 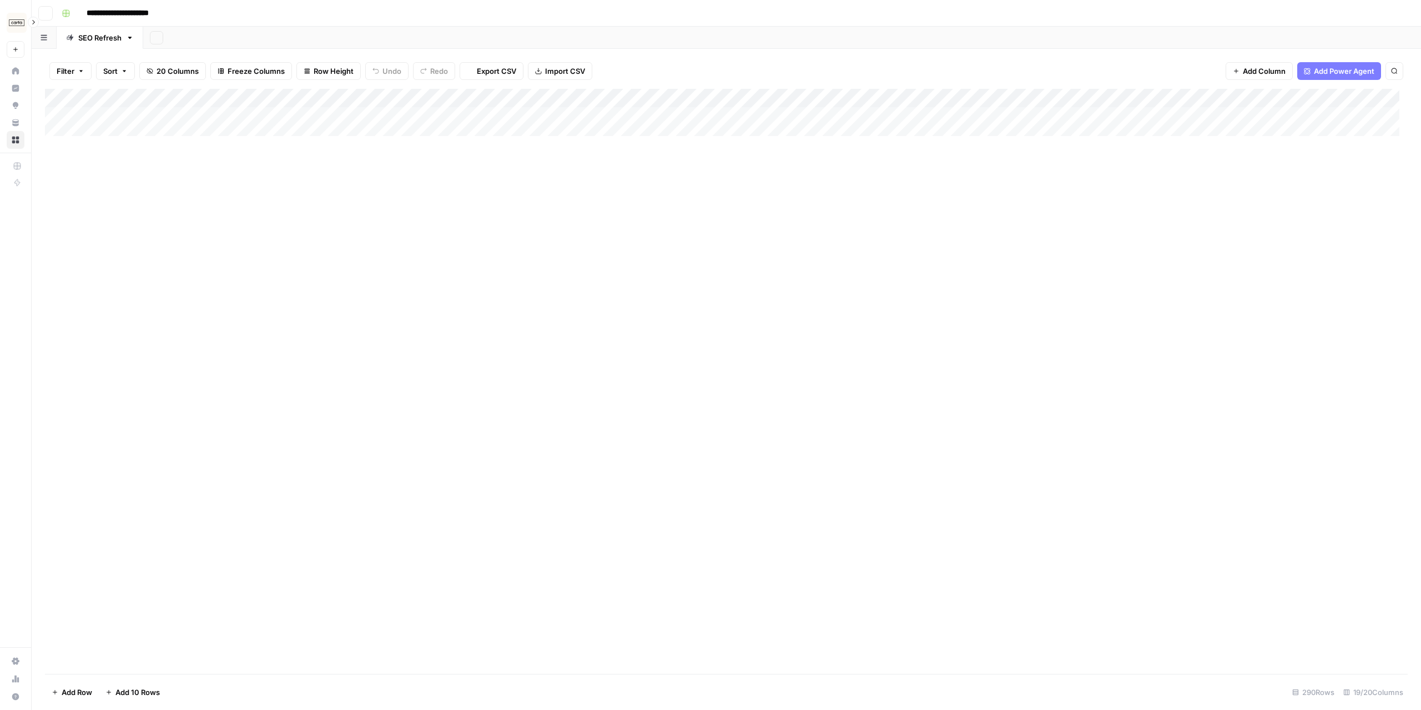 What do you see at coordinates (251, 71) in the screenshot?
I see `button: Freeze Columns` at bounding box center [251, 71].